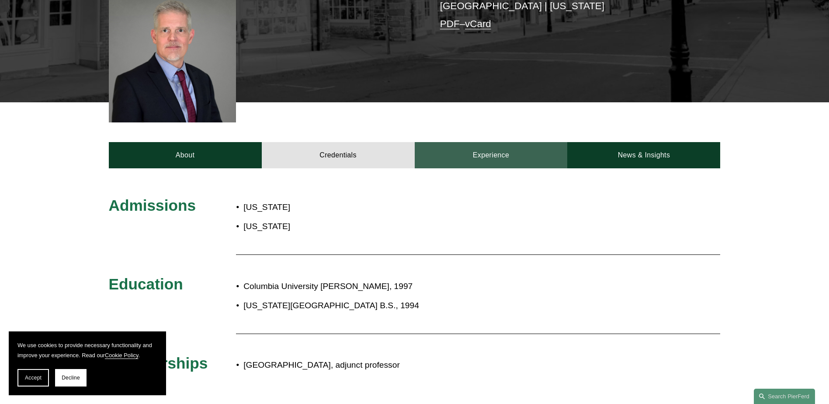 This screenshot has height=404, width=829. I want to click on a: Cookie Policy, so click(121, 355).